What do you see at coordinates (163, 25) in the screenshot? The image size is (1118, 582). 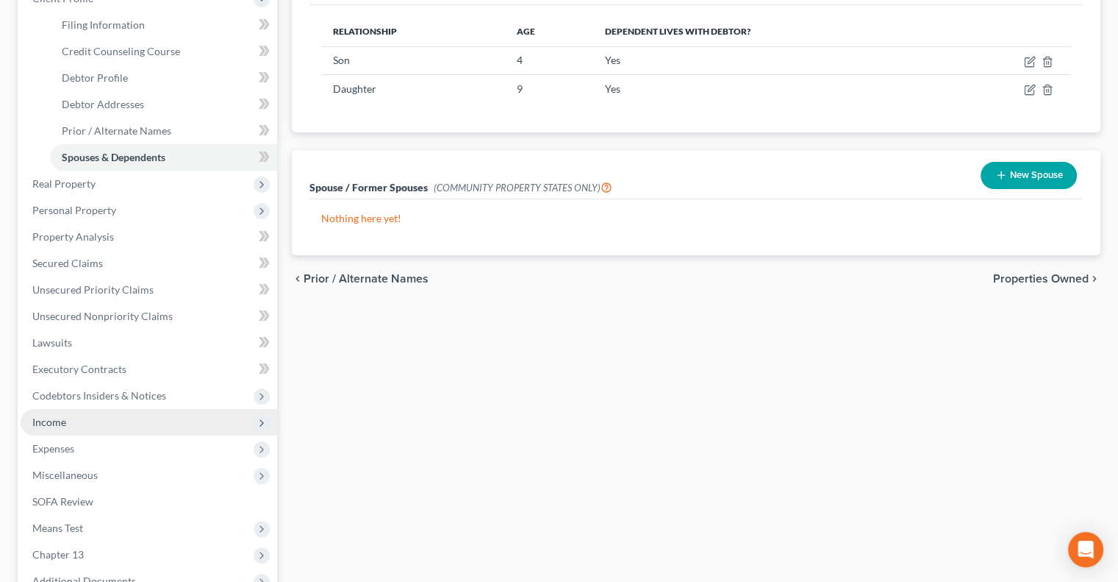 I see `a: Filing Information` at bounding box center [163, 25].